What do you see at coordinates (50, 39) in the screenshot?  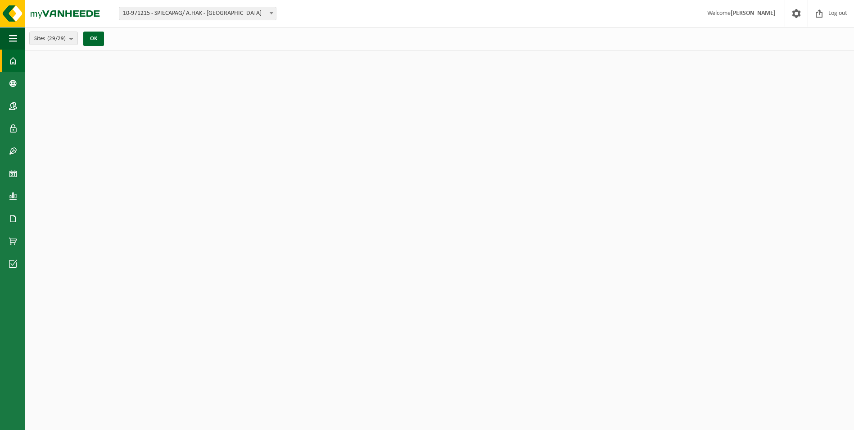 I see `span: Sites` at bounding box center [50, 39].